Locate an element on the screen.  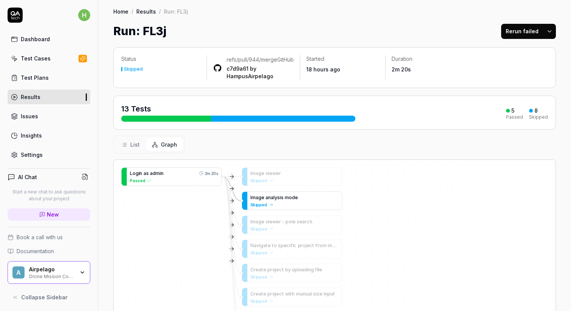
span: L is located at coordinates (131, 173).